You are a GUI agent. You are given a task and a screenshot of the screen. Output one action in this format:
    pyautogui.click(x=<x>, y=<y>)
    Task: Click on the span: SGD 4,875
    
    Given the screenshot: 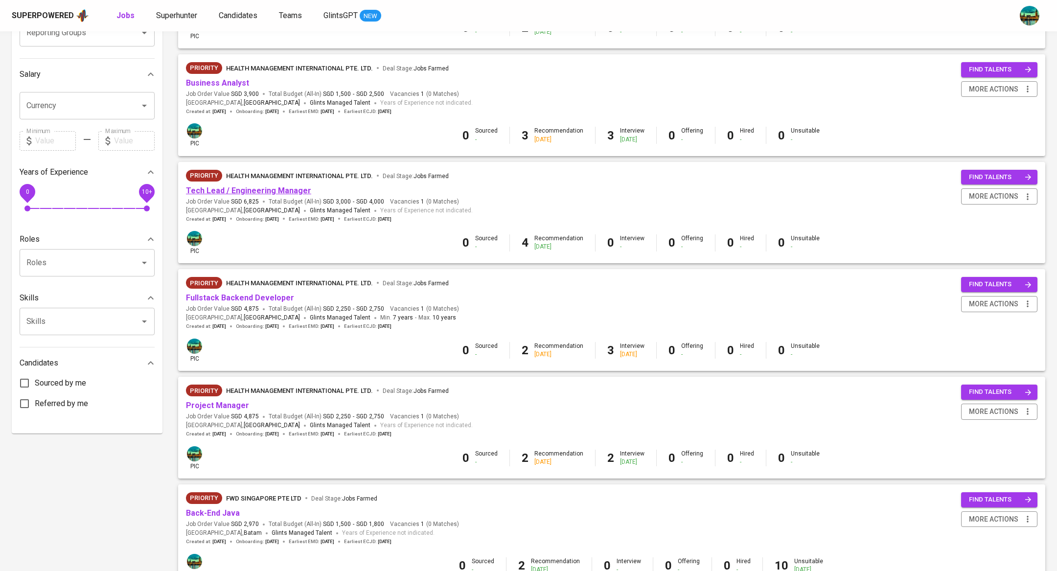 What is the action you would take?
    pyautogui.click(x=245, y=416)
    